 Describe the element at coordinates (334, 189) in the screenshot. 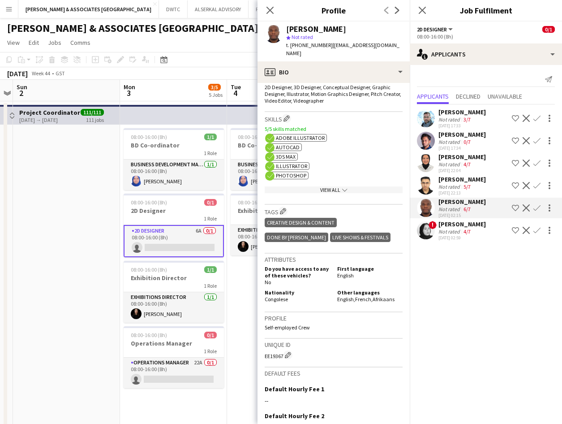

I see `div: View All` at that location.